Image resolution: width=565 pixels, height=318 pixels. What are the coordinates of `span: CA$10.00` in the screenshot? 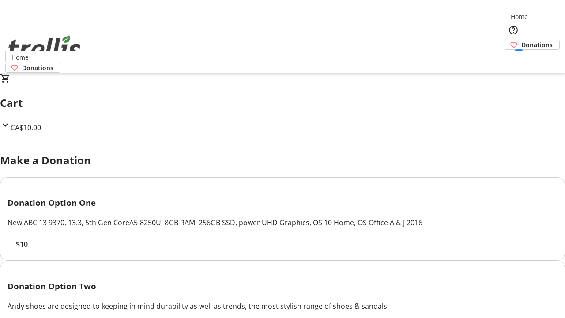 It's located at (26, 128).